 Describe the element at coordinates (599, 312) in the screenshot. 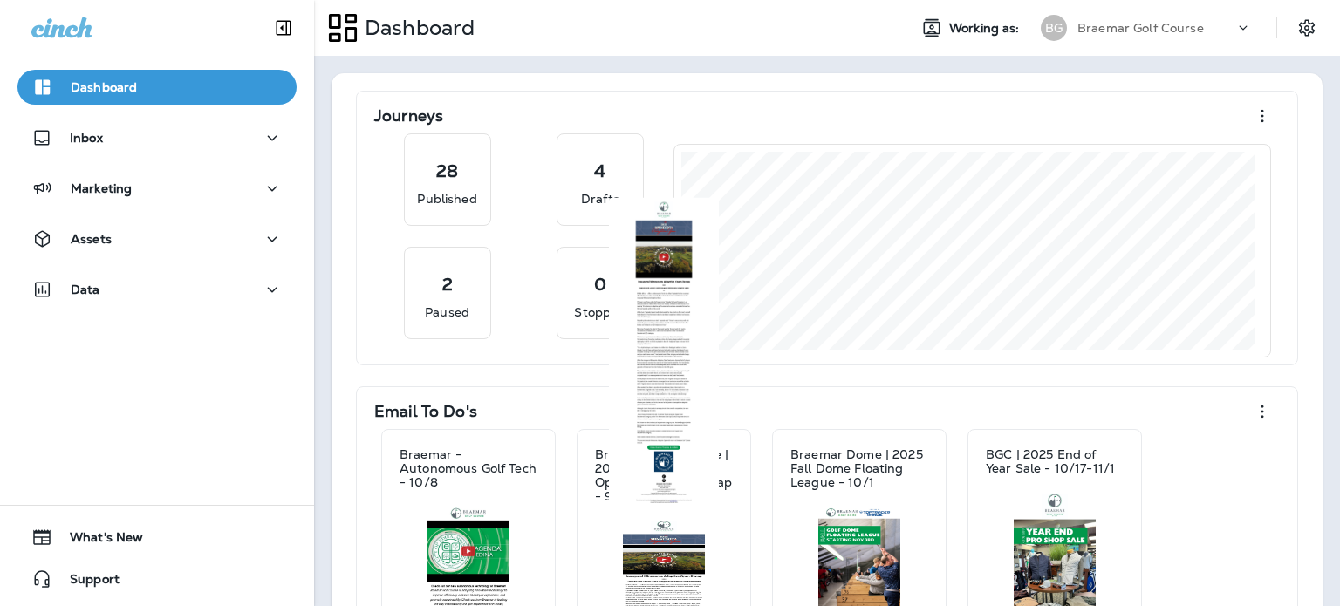

I see `p: Stopped` at that location.